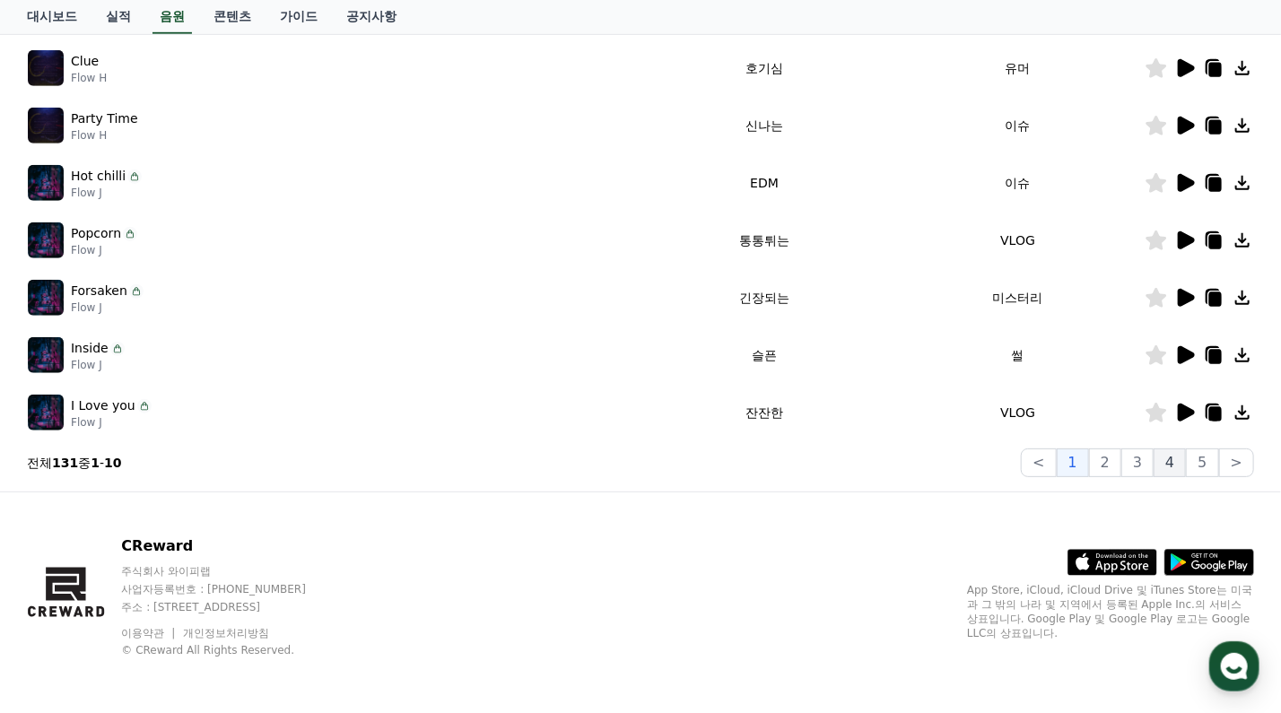 This screenshot has height=713, width=1281. What do you see at coordinates (98, 176) in the screenshot?
I see `p: Hot chilli` at bounding box center [98, 176].